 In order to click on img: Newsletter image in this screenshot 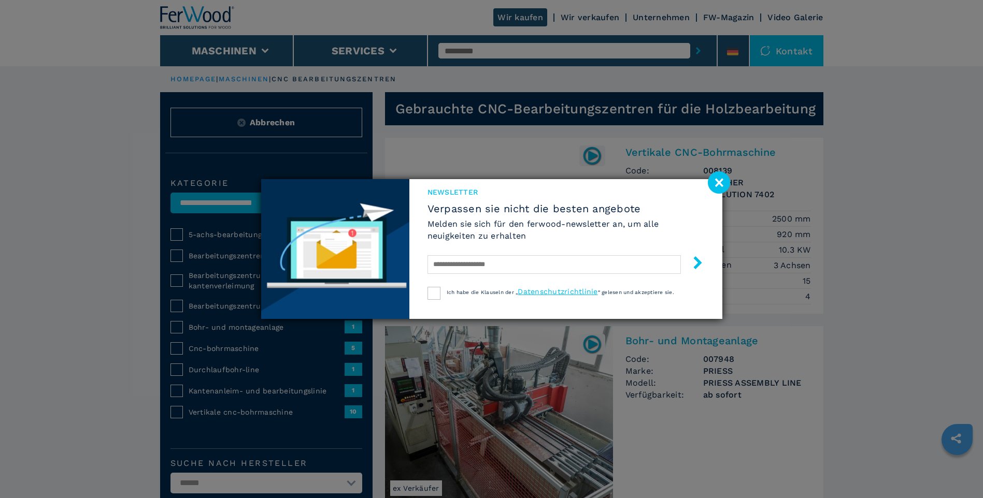, I will do `click(335, 249)`.